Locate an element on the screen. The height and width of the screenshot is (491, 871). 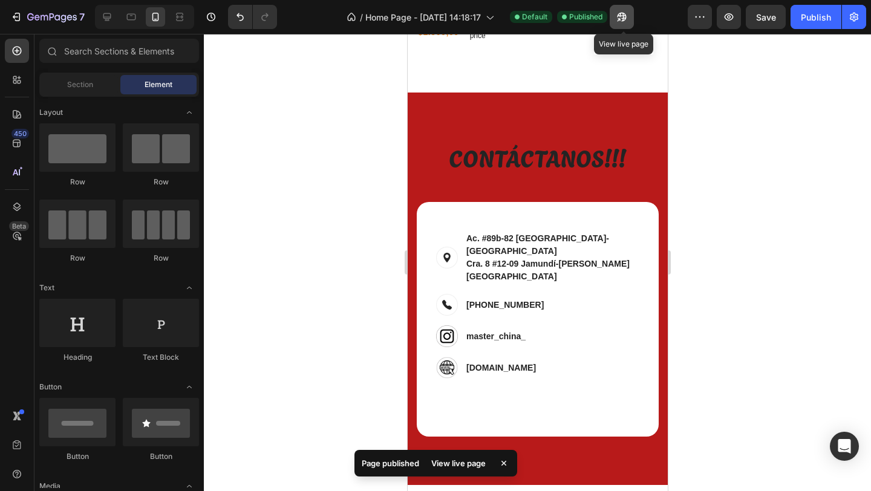
span: Button is located at coordinates (50, 387).